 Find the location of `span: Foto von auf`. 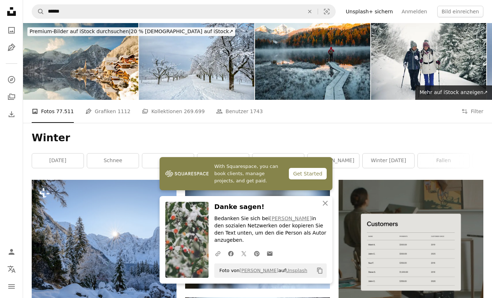

span: Foto von auf is located at coordinates (261, 270).